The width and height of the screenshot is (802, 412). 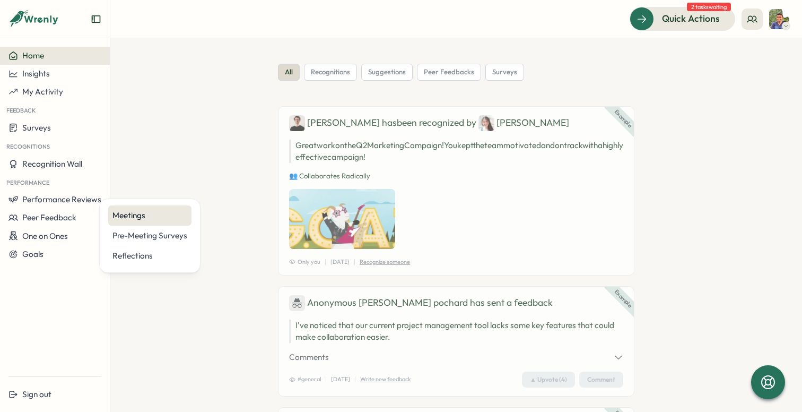 What do you see at coordinates (385, 379) in the screenshot?
I see `p: Write new feedback` at bounding box center [385, 379].